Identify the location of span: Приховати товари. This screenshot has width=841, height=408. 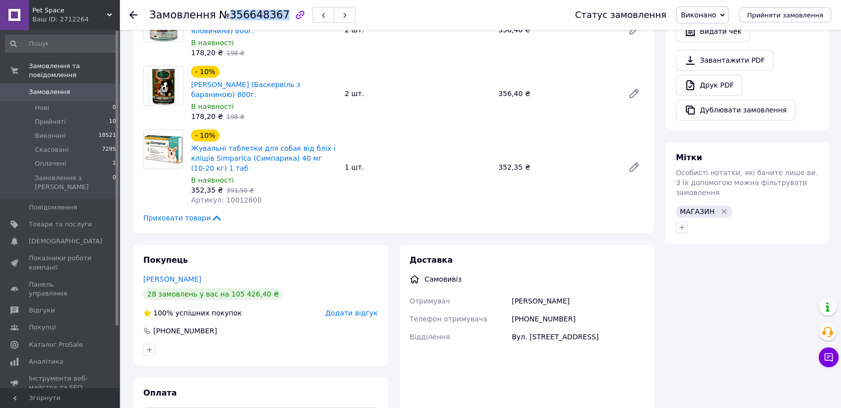
(183, 218).